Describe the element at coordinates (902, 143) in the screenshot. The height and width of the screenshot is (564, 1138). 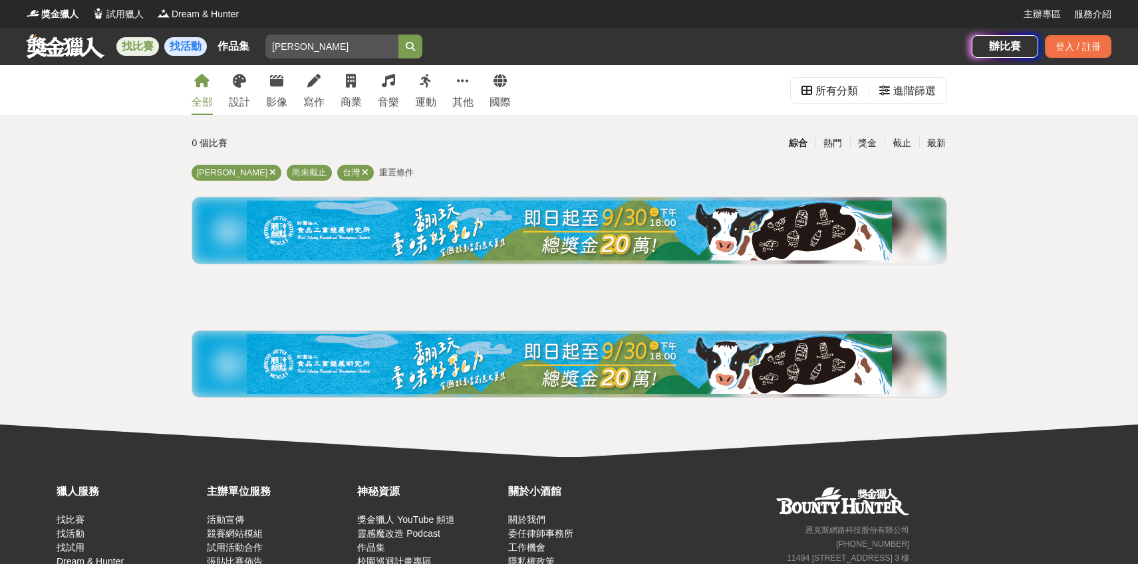
I see `div: 截止` at that location.